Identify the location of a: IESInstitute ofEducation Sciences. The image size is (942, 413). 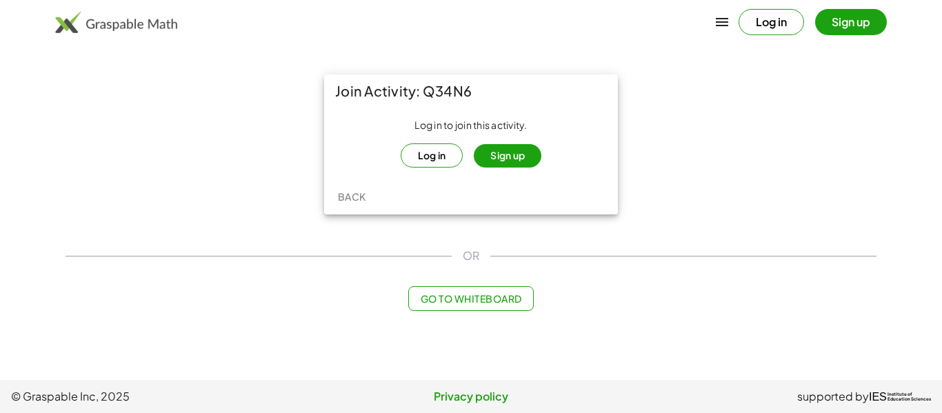
(900, 397).